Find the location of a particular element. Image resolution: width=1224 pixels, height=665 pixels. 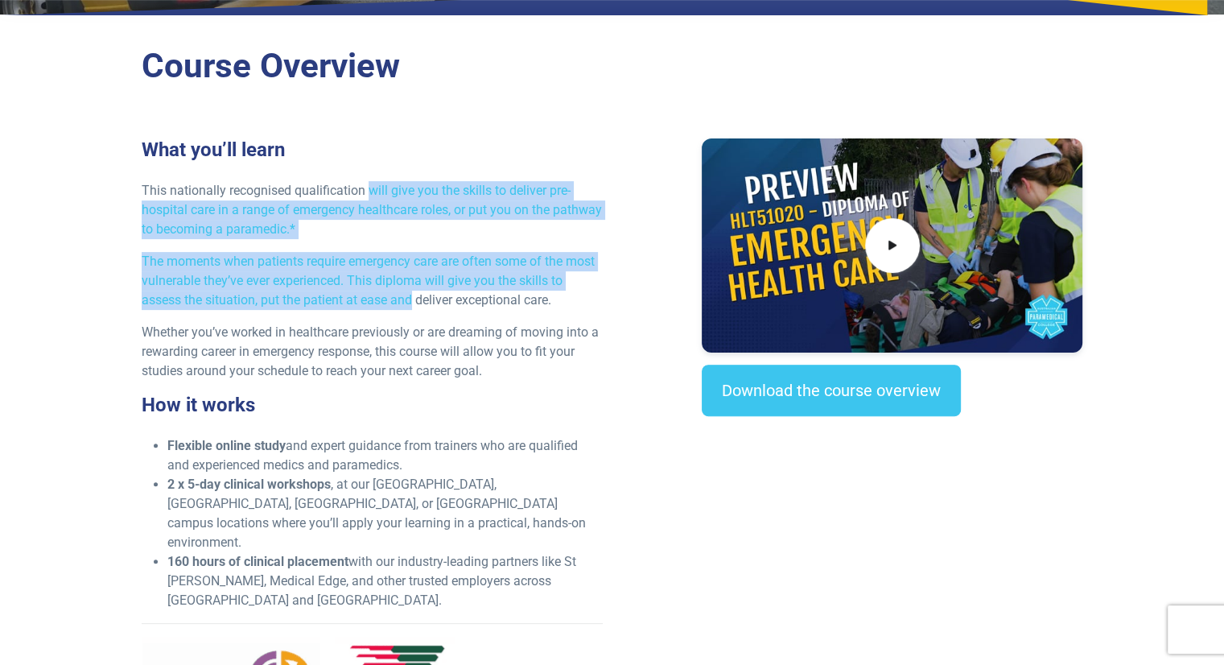

h3: What you’ll learn is located at coordinates (372, 150).